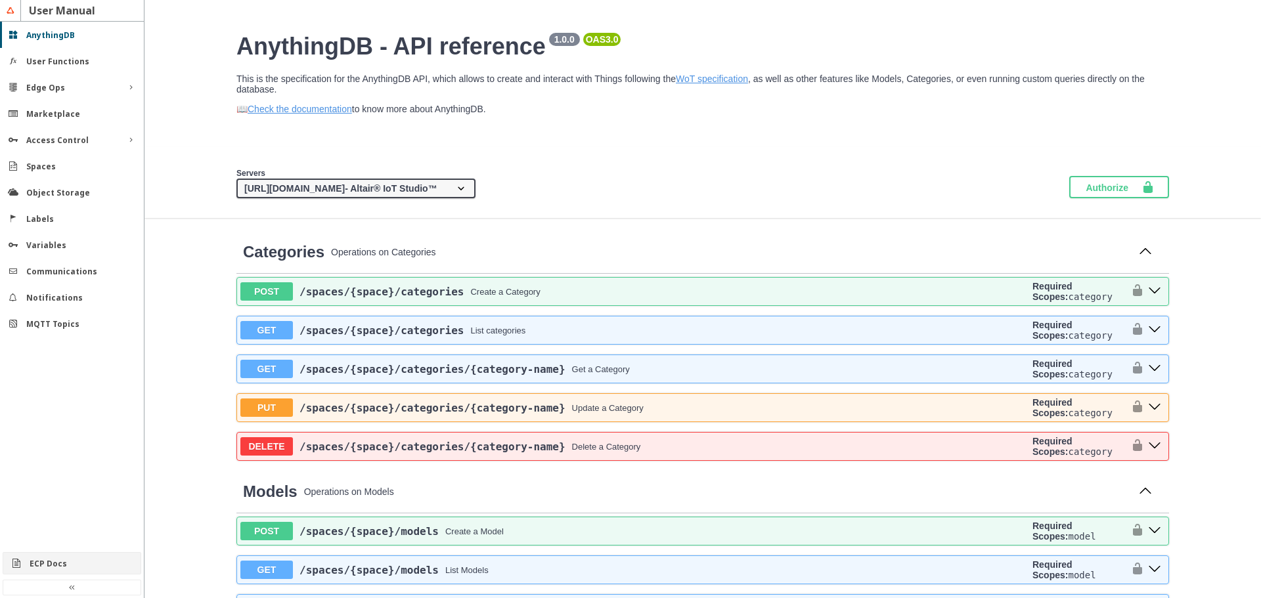  What do you see at coordinates (730, 252) in the screenshot?
I see `p: Operations on Categories` at bounding box center [730, 252].